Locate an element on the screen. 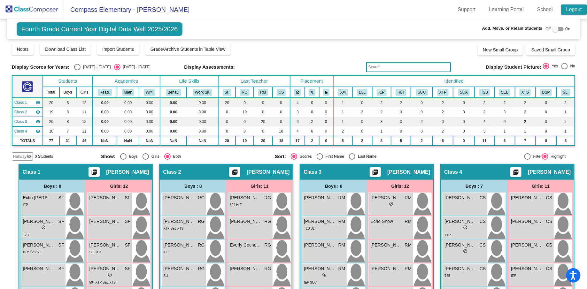 This screenshot has height=289, width=587. span: Show: is located at coordinates (108, 157).